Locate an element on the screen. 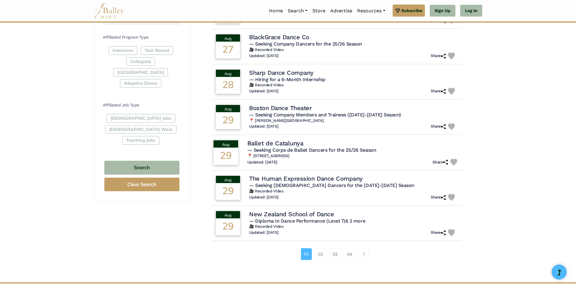  a: Sign Up is located at coordinates (442, 11).